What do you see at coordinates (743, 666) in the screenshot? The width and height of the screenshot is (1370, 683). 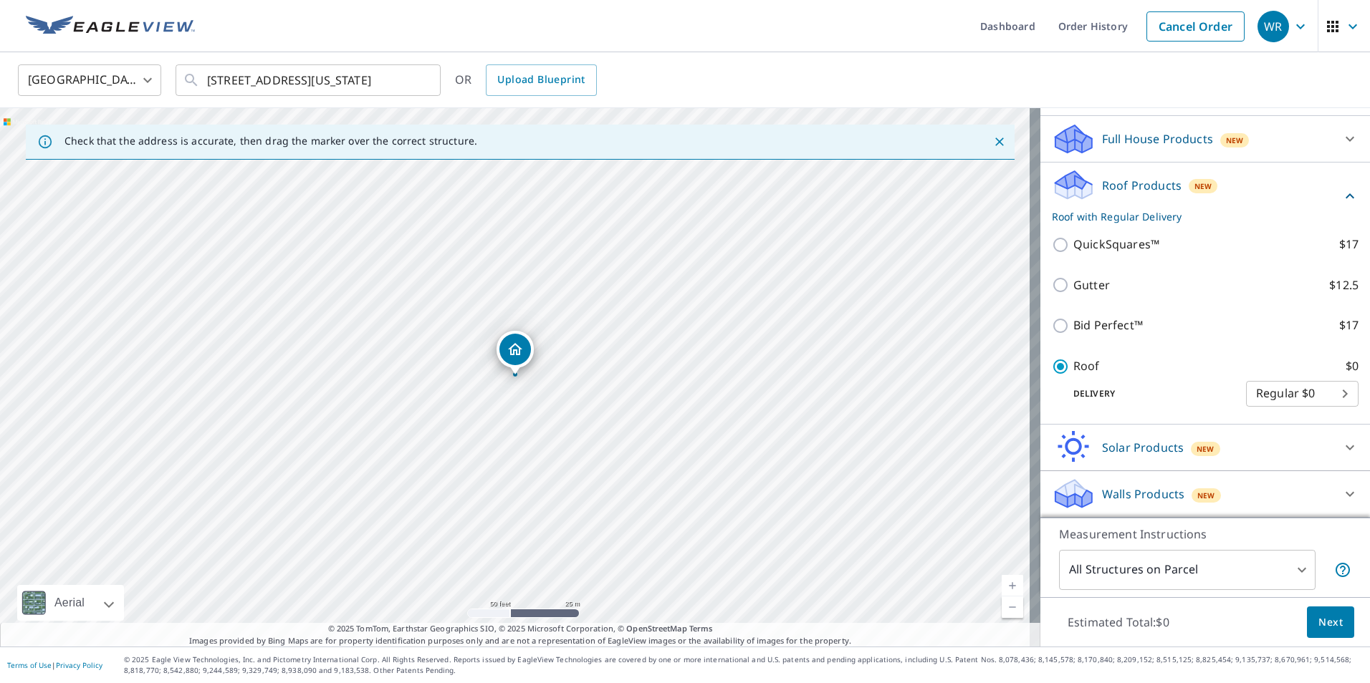 I see `p: © 2025 Eagle View Technologies, Inc. and Pictometry International Corp. All Rights Reserved. Repo...` at bounding box center [743, 666].